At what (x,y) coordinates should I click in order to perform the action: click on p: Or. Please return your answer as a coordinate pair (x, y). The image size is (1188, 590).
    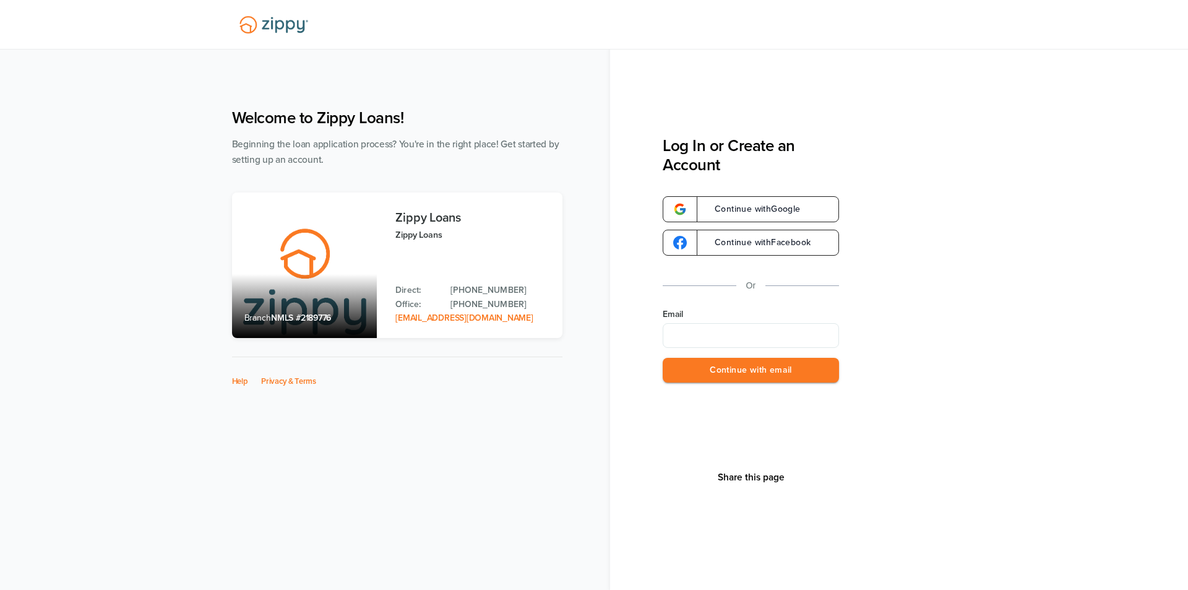
    Looking at the image, I should click on (751, 285).